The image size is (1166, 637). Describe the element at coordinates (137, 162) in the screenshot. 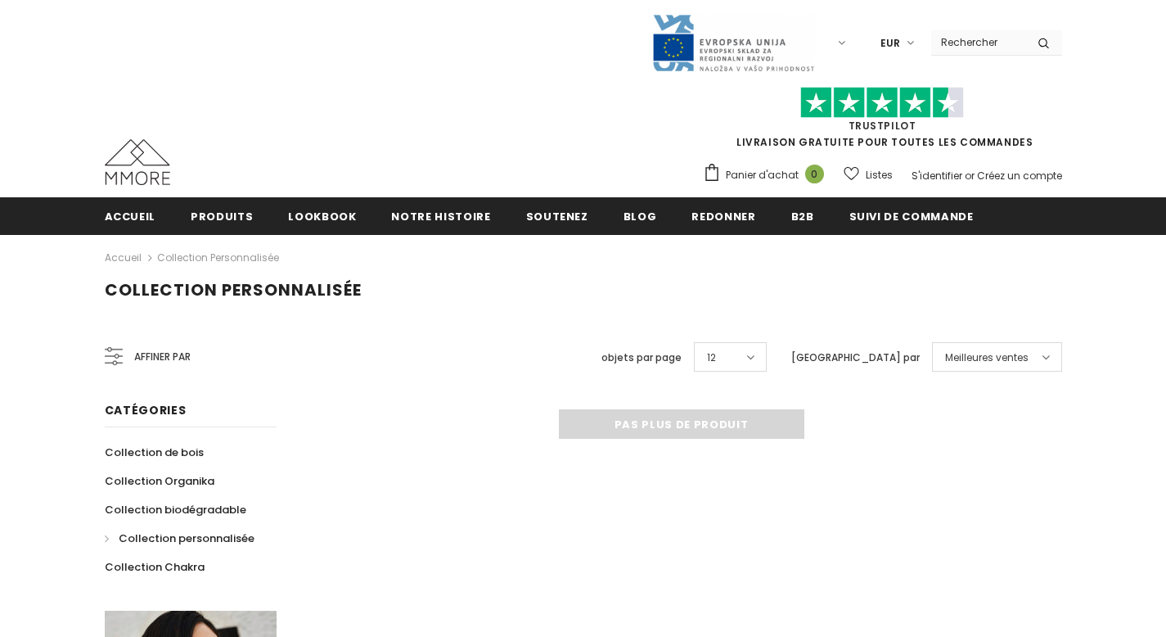

I see `img: Cas MMORE` at that location.